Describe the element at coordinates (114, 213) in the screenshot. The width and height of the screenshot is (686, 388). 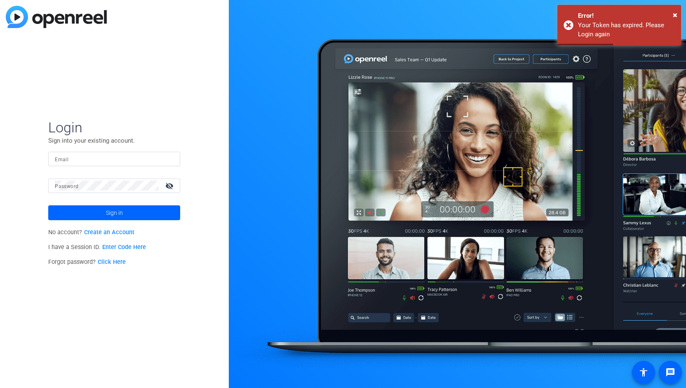
I see `button: Sign in` at that location.